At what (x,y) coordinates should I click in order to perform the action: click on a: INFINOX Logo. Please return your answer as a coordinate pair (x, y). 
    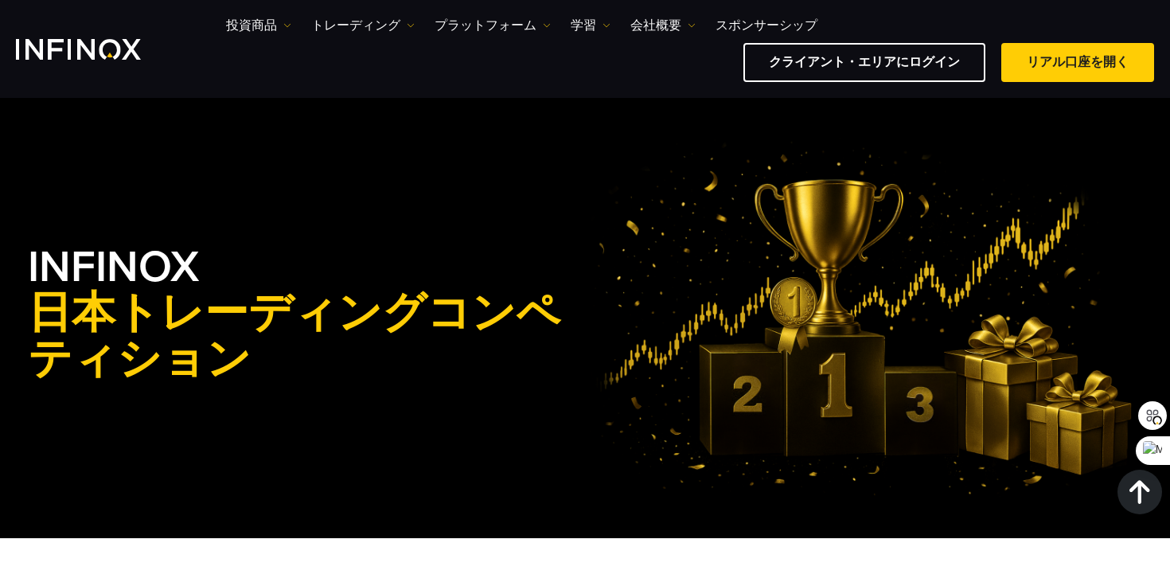
    Looking at the image, I should click on (97, 49).